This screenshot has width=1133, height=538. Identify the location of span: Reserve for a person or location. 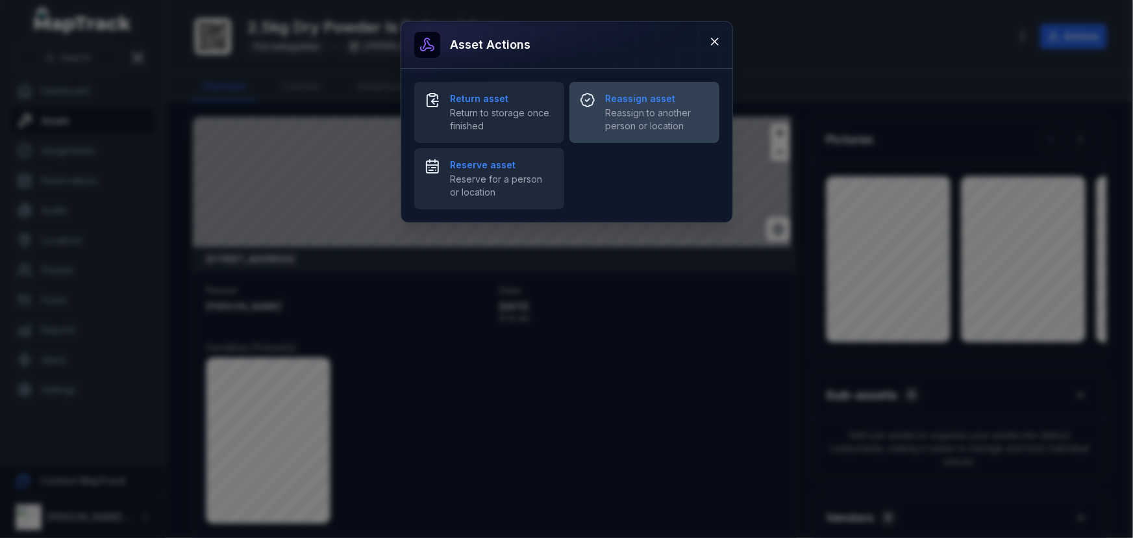
(502, 186).